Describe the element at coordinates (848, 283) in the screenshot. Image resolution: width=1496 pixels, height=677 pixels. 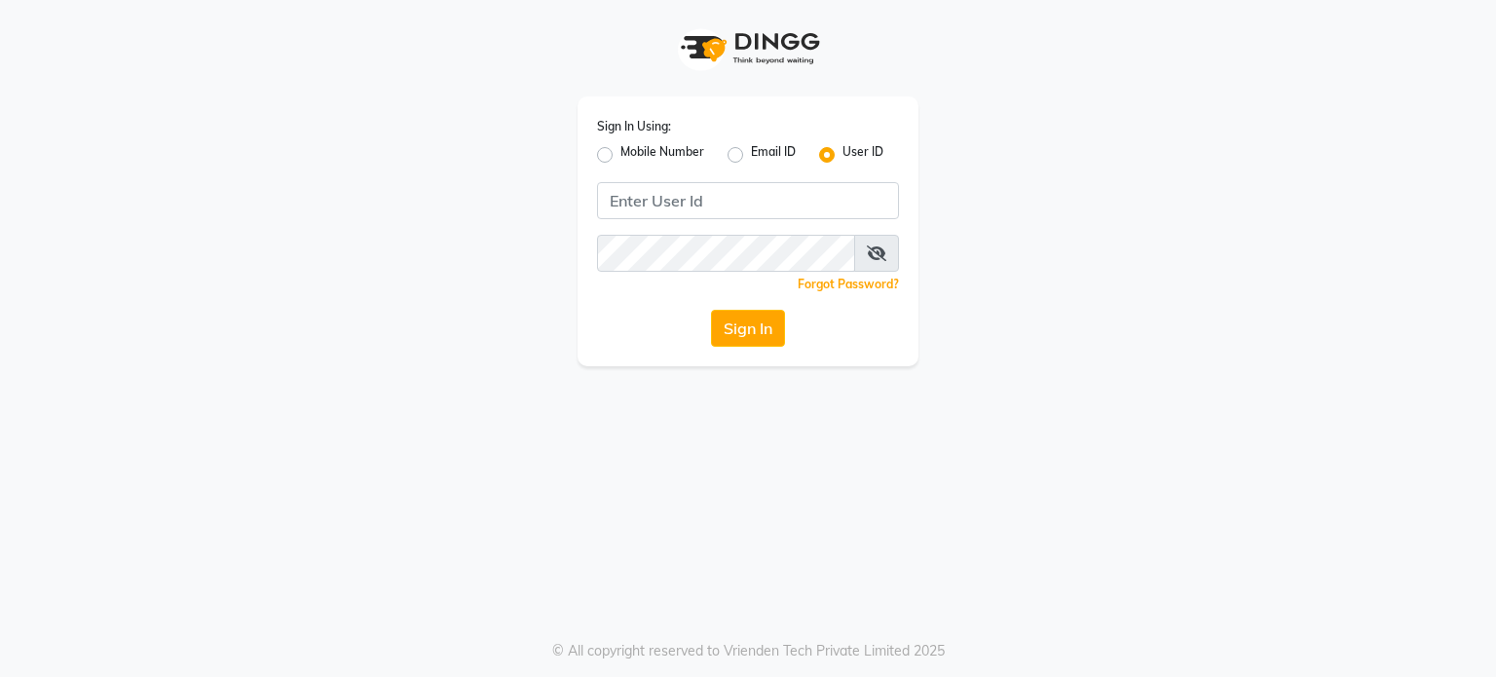
I see `a: Forgot Password?` at that location.